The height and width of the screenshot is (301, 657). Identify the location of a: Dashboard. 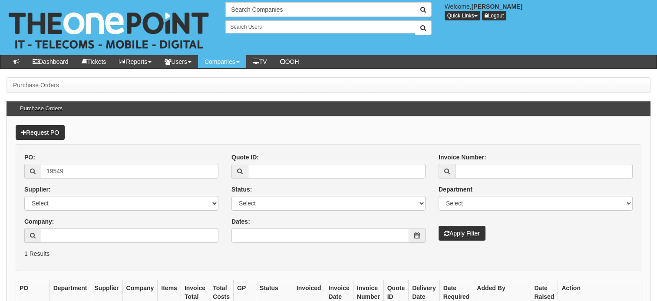
(50, 62).